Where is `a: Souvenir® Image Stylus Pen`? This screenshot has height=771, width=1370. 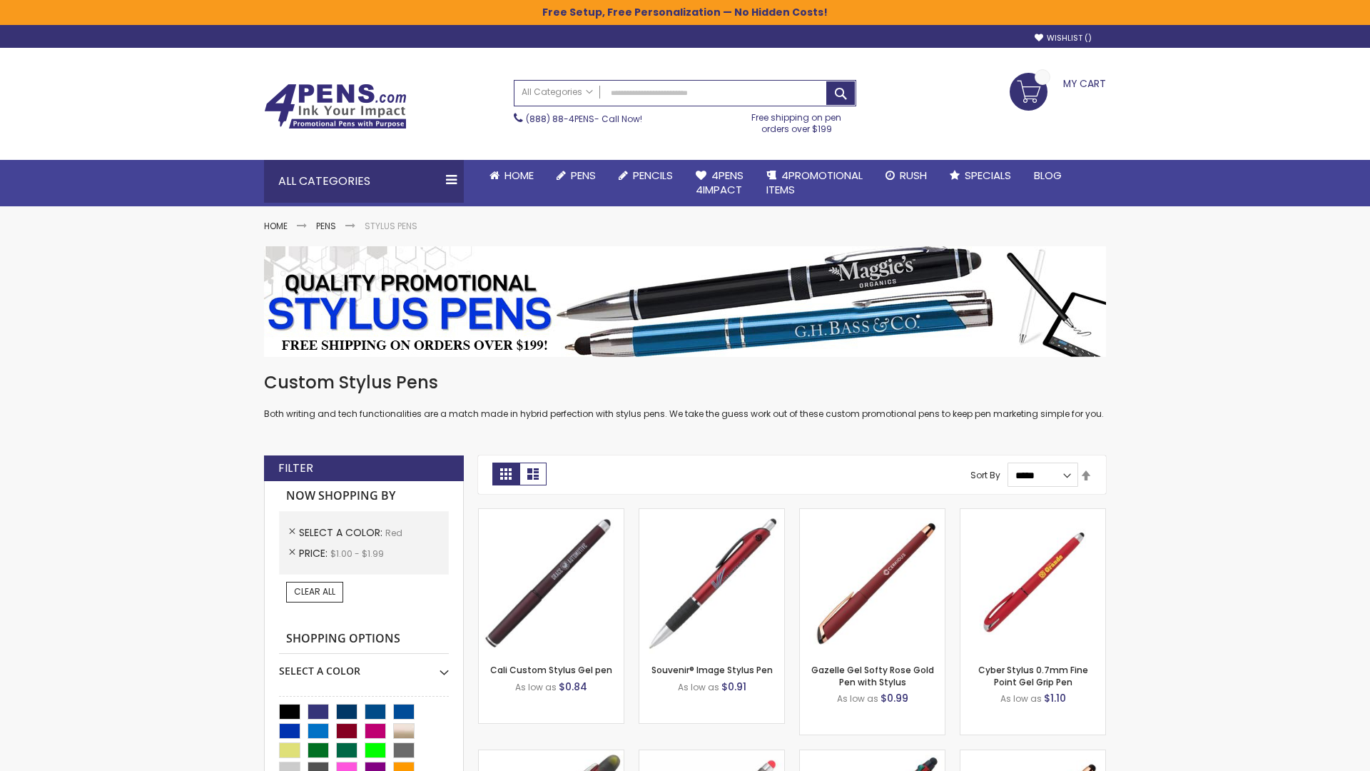 a: Souvenir® Image Stylus Pen is located at coordinates (712, 669).